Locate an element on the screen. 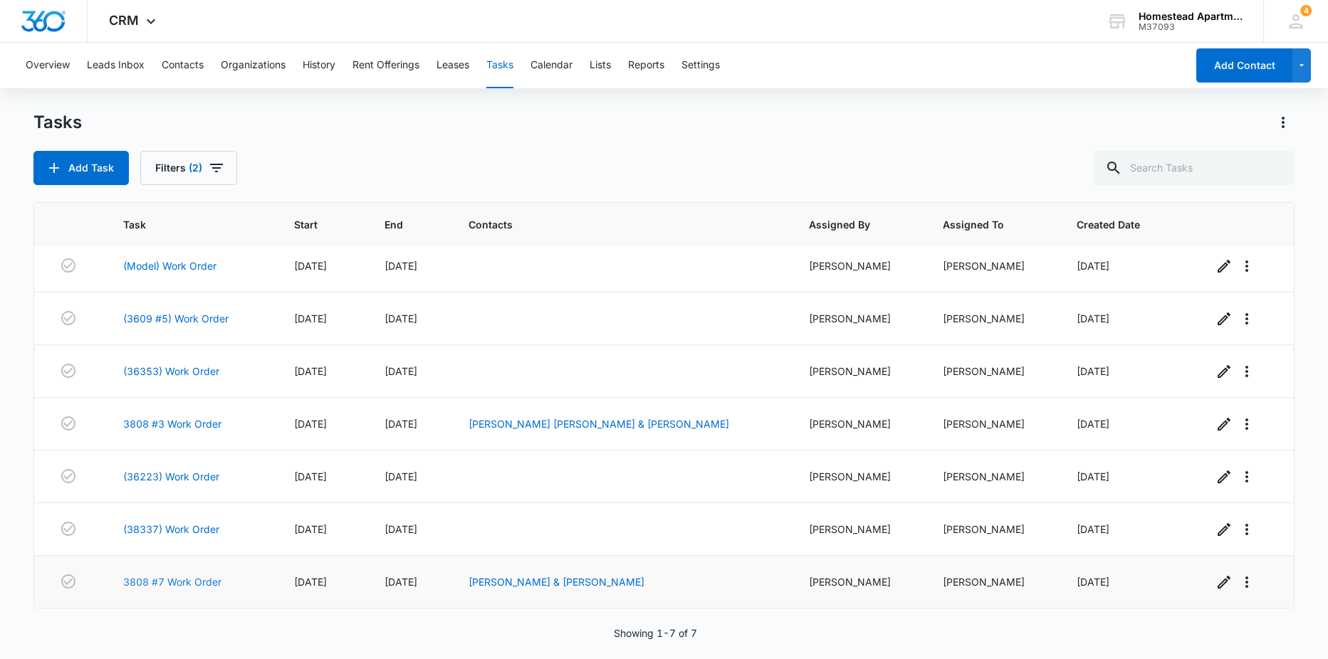 This screenshot has width=1328, height=659. a: 3808 #3 Work Order is located at coordinates (172, 424).